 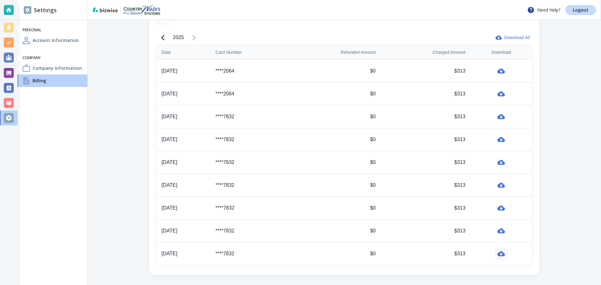 I want to click on img: Country Water Systems, so click(x=142, y=10).